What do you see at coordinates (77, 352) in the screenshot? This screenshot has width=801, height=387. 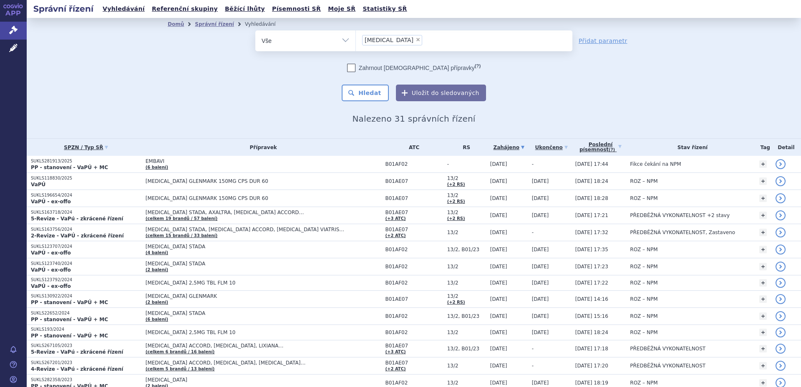 I see `strong: 5-Revize - VaPú - zkrácené řízení` at bounding box center [77, 352].